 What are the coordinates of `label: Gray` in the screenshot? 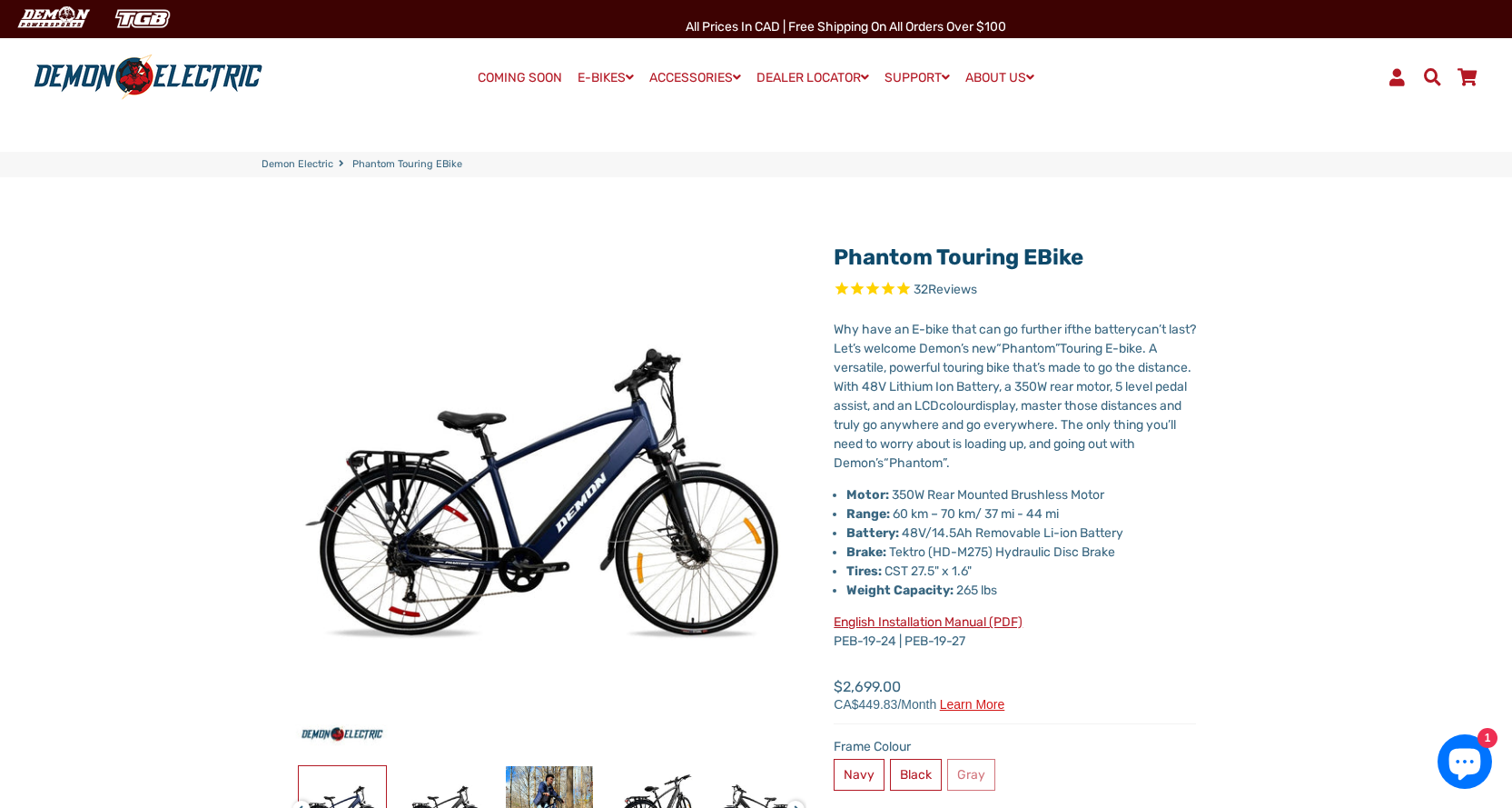 It's located at (971, 775).